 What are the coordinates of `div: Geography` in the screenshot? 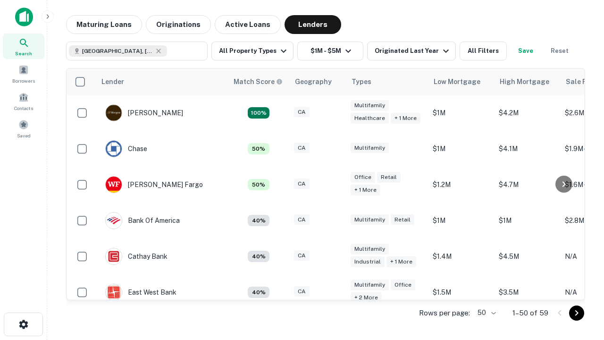 It's located at (314, 82).